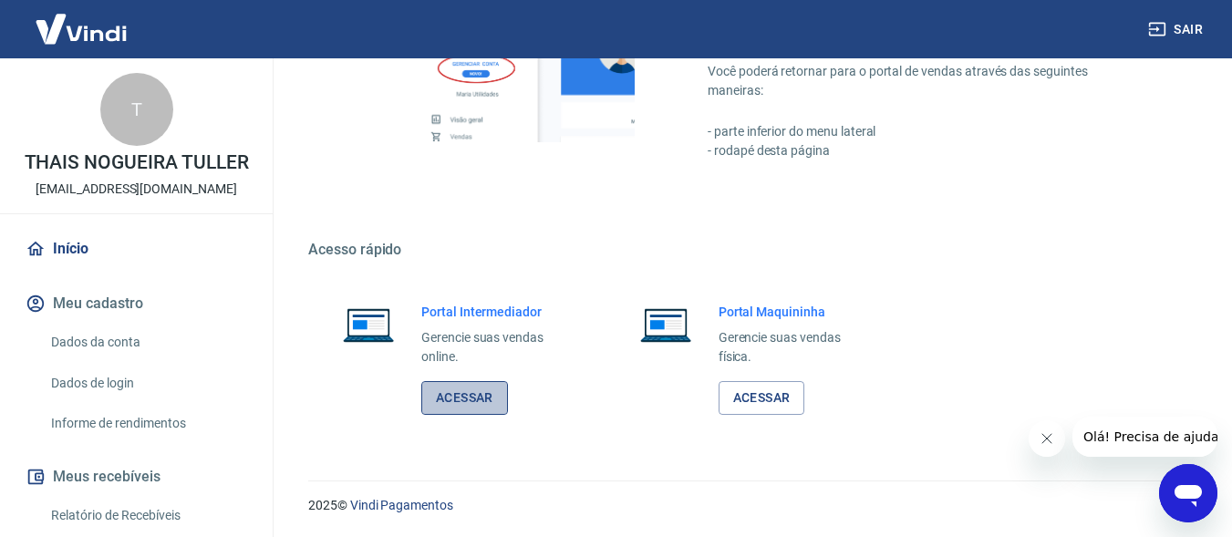 The height and width of the screenshot is (537, 1232). What do you see at coordinates (82, 20) in the screenshot?
I see `span: Olá! Precisa de ajuda?` at bounding box center [82, 20].